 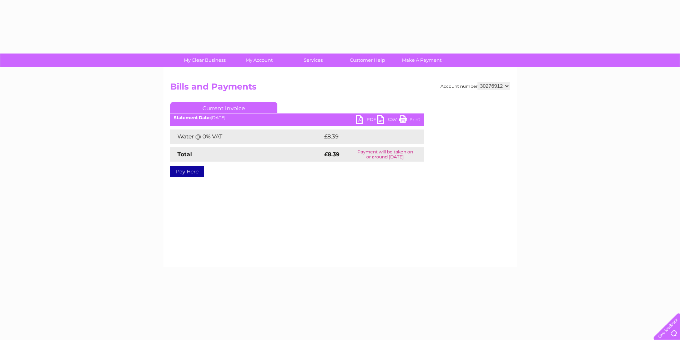 What do you see at coordinates (475, 86) in the screenshot?
I see `div: Account number` at bounding box center [475, 86].